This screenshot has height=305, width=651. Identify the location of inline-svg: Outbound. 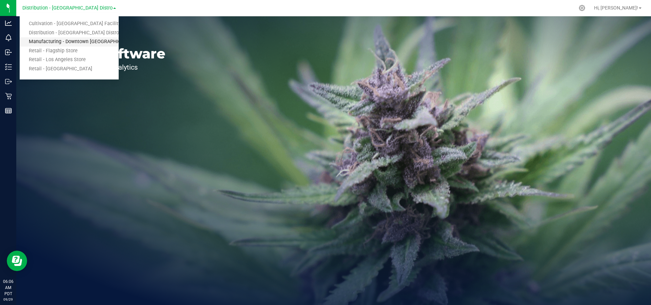
(8, 81).